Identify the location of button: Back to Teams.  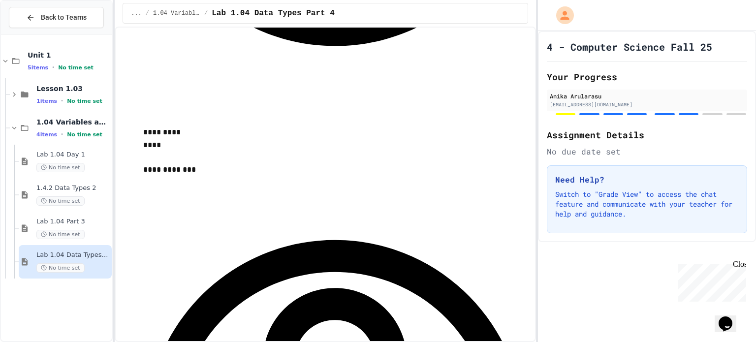
(56, 17).